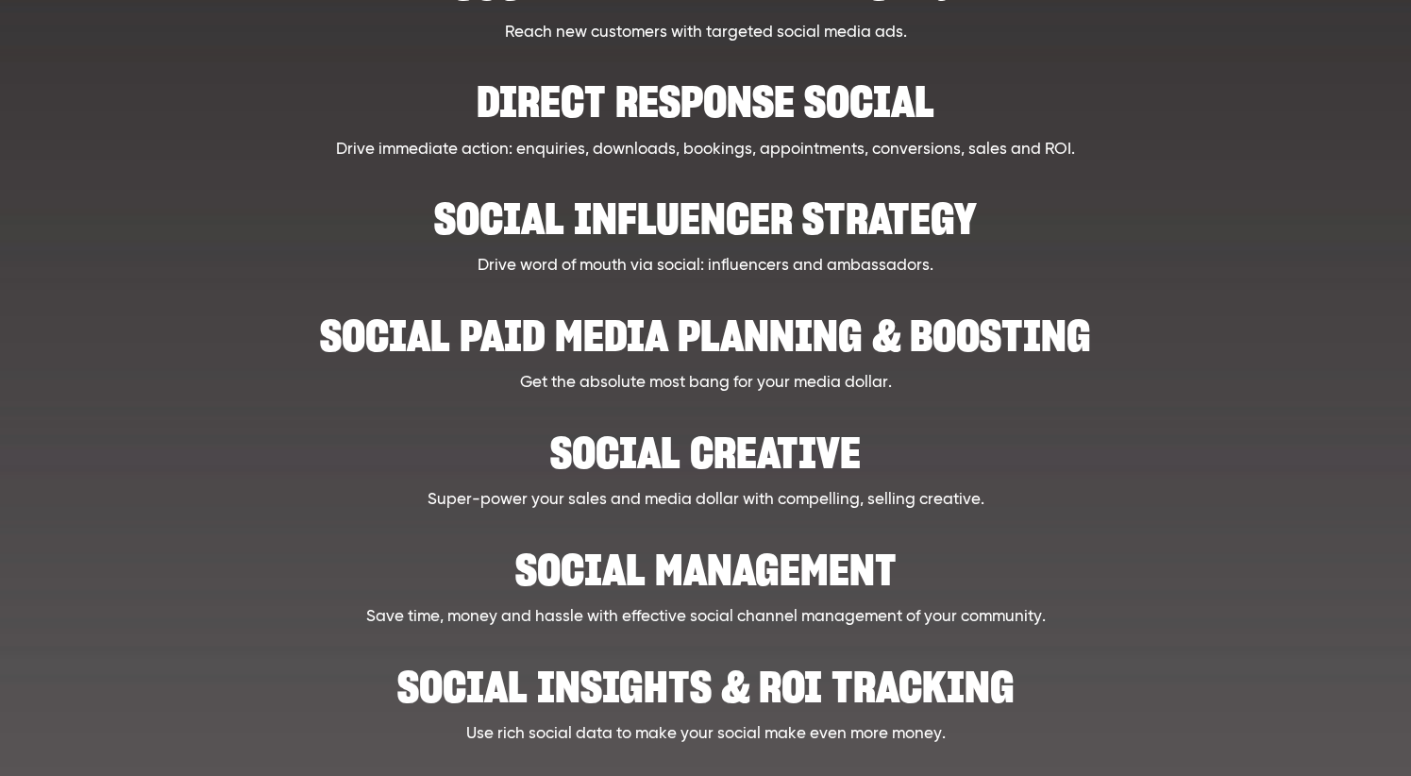 The width and height of the screenshot is (1411, 776). I want to click on h2: Social creative, so click(706, 443).